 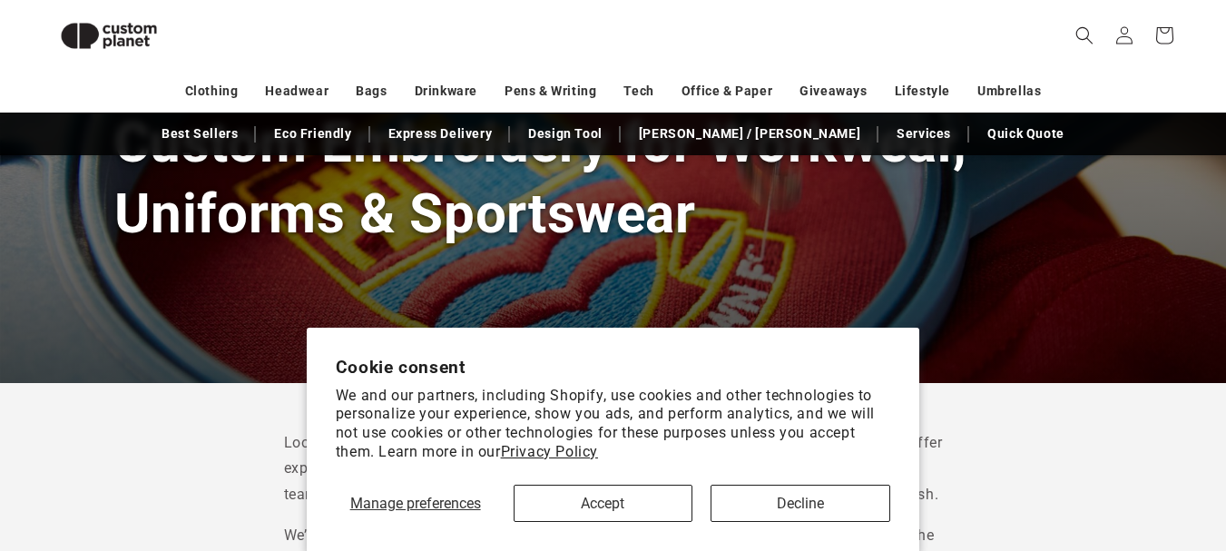 I want to click on a: Bags, so click(x=371, y=91).